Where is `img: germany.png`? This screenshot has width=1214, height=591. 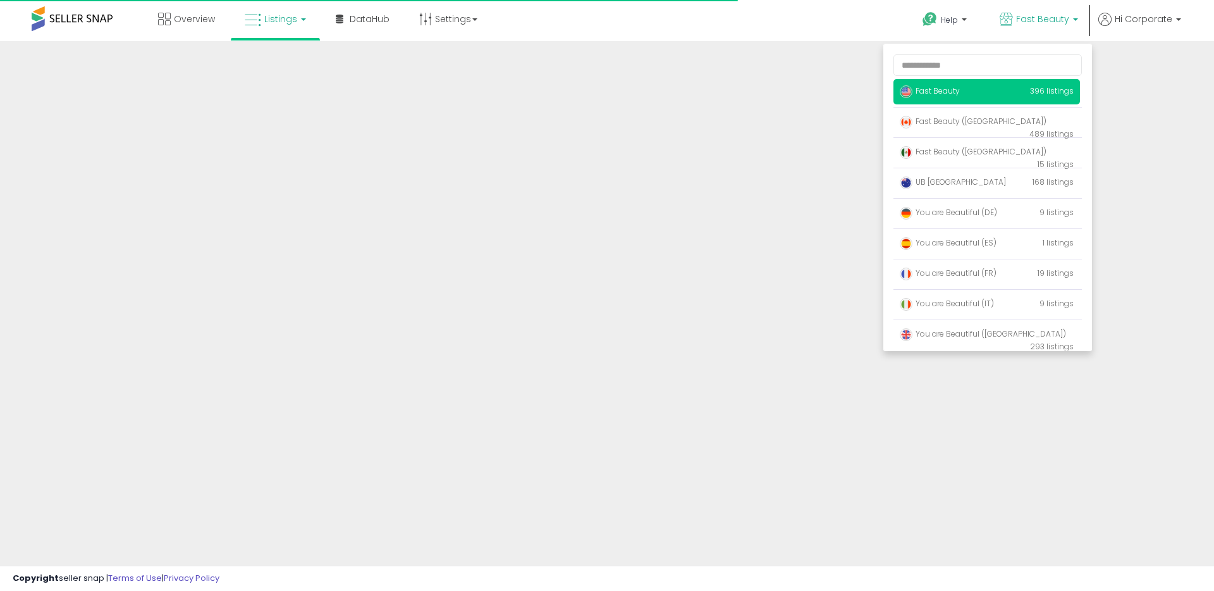 img: germany.png is located at coordinates (906, 213).